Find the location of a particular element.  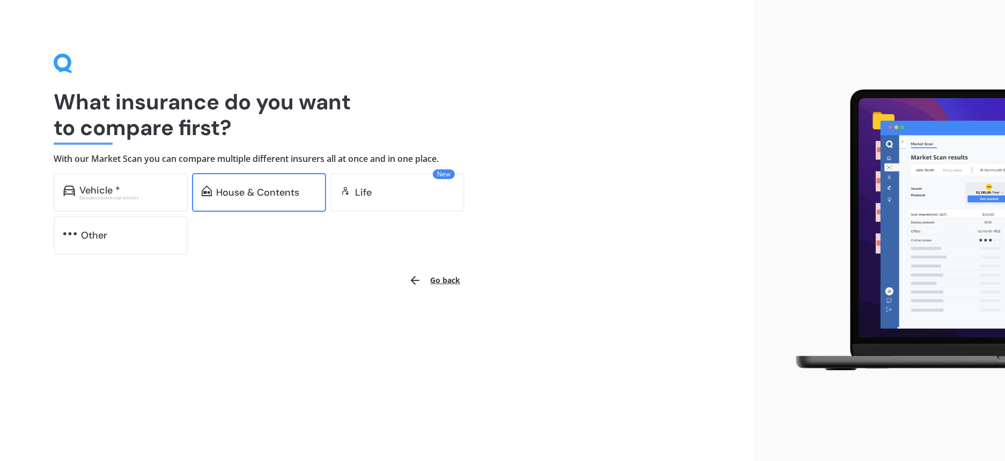

img: home-and-contents.b802091223b8502ef2dd.svg is located at coordinates (206, 191).